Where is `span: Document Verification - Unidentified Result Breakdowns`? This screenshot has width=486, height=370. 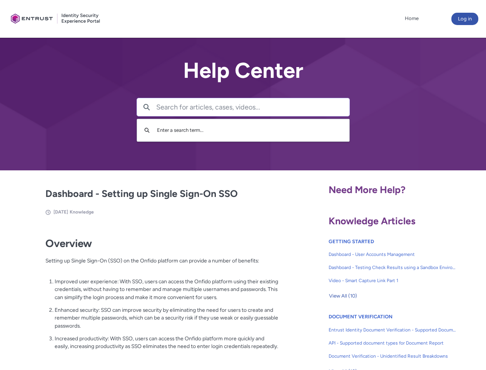 span: Document Verification - Unidentified Result Breakdowns is located at coordinates (393, 356).